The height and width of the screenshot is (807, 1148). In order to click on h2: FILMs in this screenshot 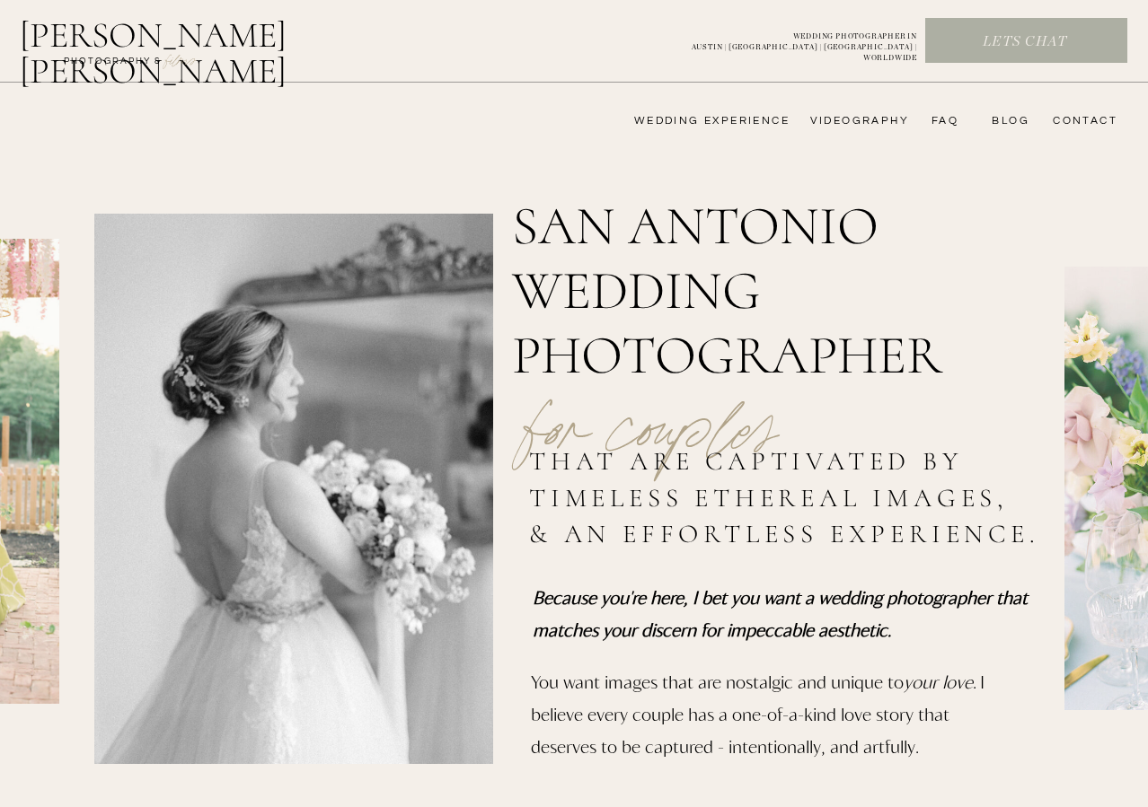, I will do `click(181, 59)`.